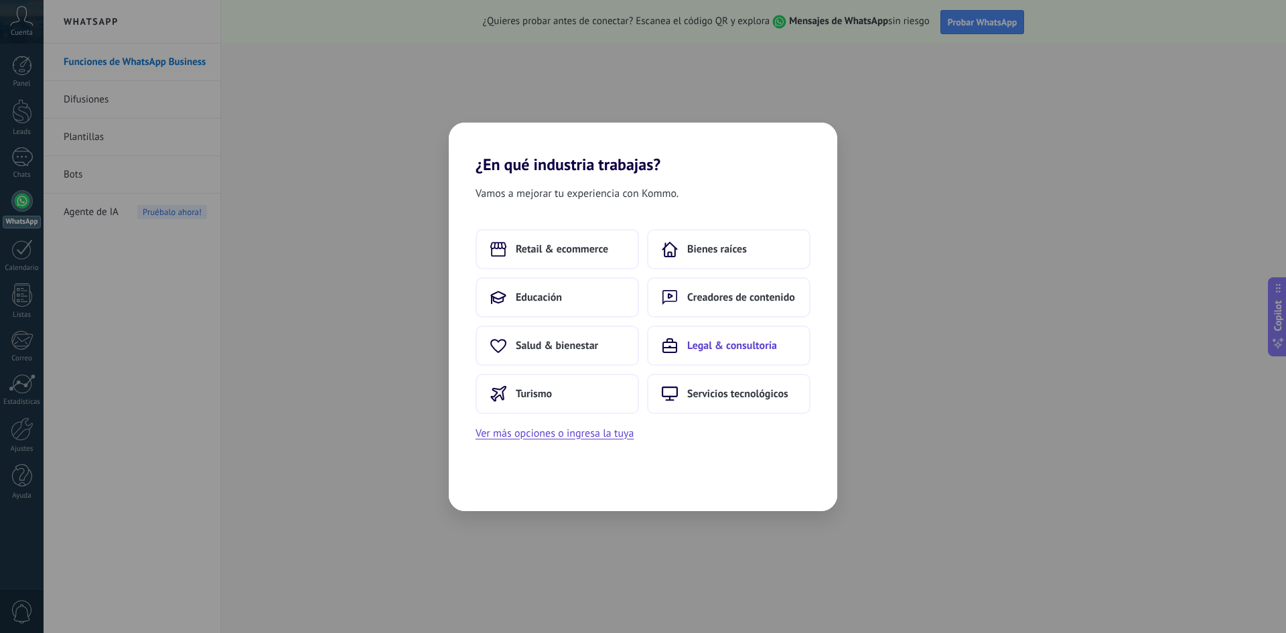 The image size is (1286, 633). I want to click on button: Bienes raíces, so click(729, 249).